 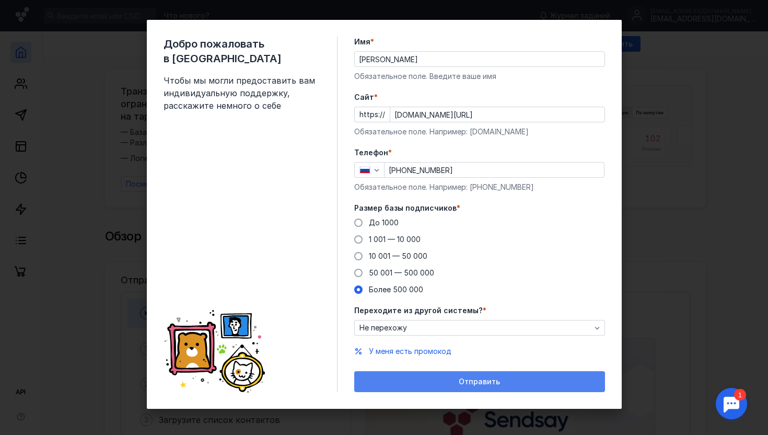 What do you see at coordinates (395, 239) in the screenshot?
I see `span: 1 001 — 10 000` at bounding box center [395, 239].